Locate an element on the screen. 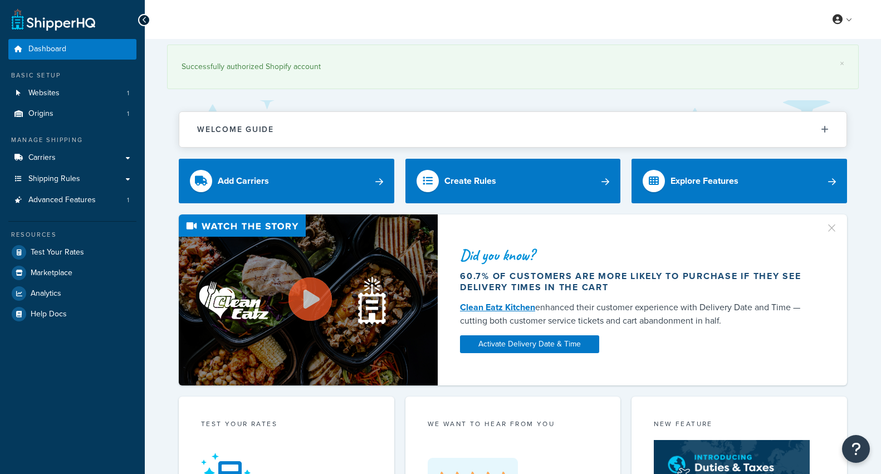 The height and width of the screenshot is (474, 881). p: we want to hear from you is located at coordinates (513, 424).